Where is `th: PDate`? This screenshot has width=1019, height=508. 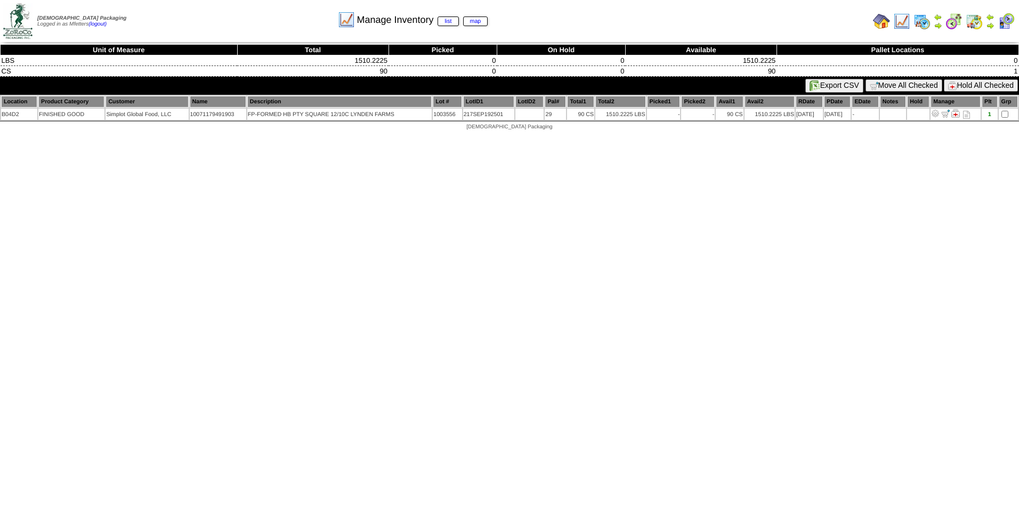 th: PDate is located at coordinates (837, 102).